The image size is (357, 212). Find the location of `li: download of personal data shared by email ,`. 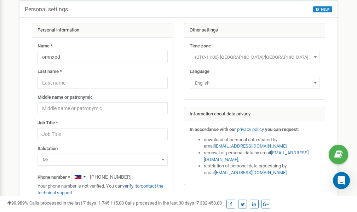

li: download of personal data shared by email , is located at coordinates (262, 143).